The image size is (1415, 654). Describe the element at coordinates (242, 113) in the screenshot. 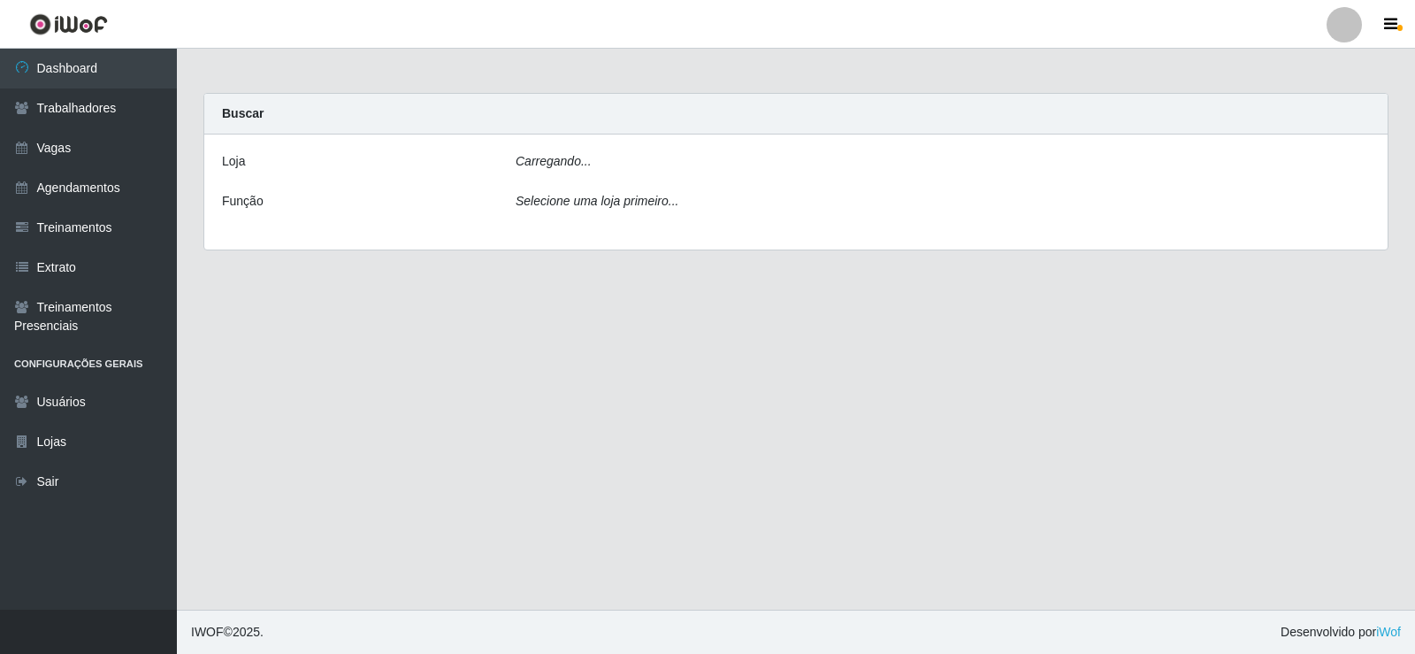

I see `strong: Buscar` at that location.